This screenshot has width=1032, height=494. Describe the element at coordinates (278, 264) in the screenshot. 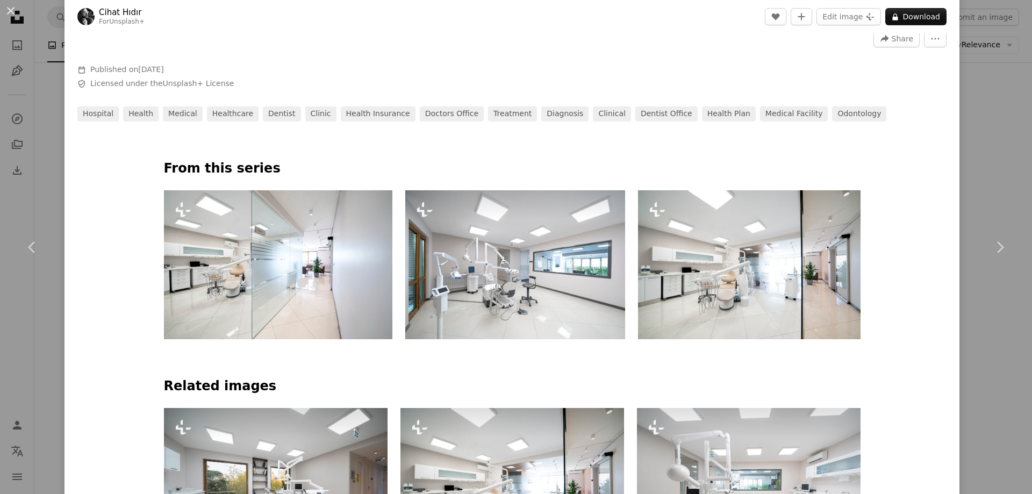

I see `a: a room that has a glass wall in it` at that location.